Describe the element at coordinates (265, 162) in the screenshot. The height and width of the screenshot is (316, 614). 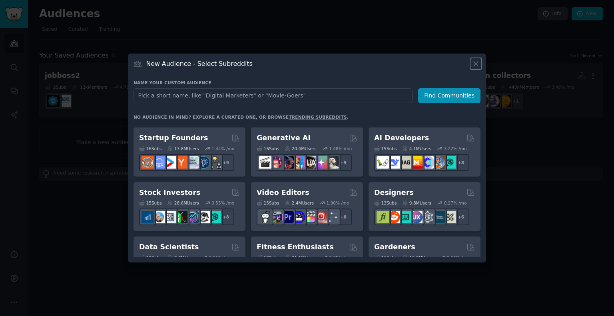
I see `img: aivideo` at that location.